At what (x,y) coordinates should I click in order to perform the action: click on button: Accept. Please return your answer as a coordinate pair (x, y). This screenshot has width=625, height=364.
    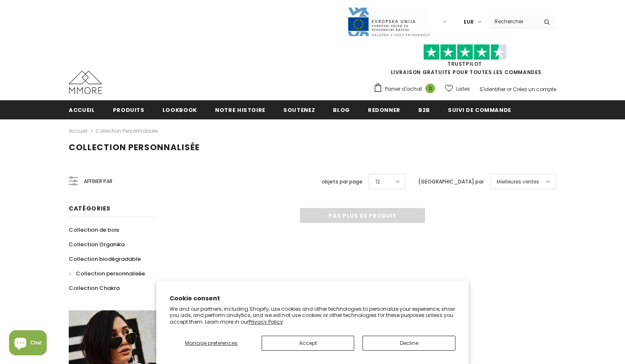
    Looking at the image, I should click on (308, 344).